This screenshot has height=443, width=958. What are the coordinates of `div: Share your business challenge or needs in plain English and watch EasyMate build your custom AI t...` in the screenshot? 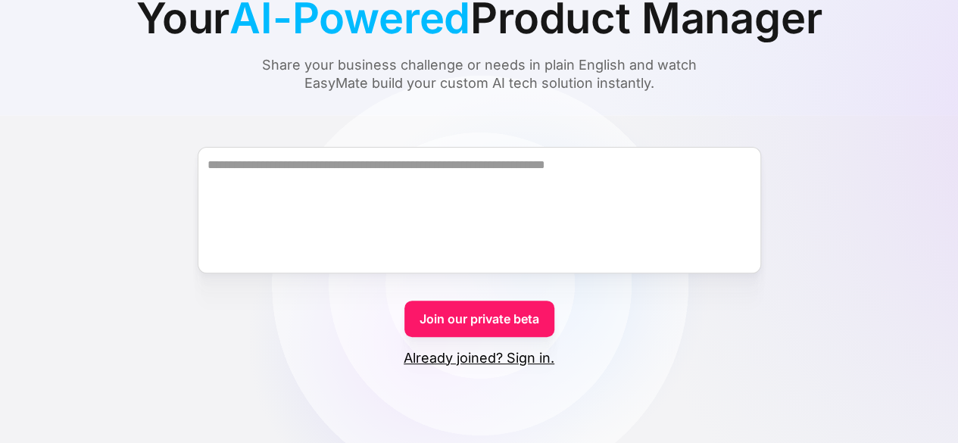 It's located at (480, 74).